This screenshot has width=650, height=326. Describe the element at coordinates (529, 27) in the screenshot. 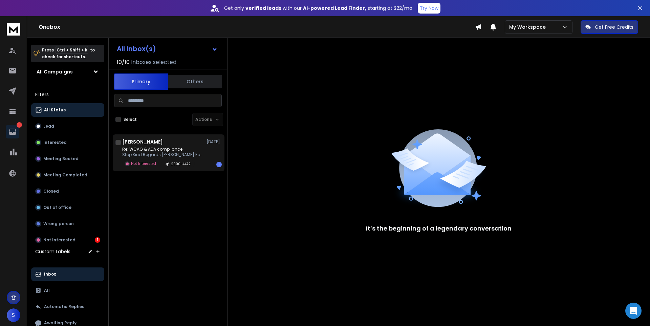

I see `p: My Workspace` at that location.